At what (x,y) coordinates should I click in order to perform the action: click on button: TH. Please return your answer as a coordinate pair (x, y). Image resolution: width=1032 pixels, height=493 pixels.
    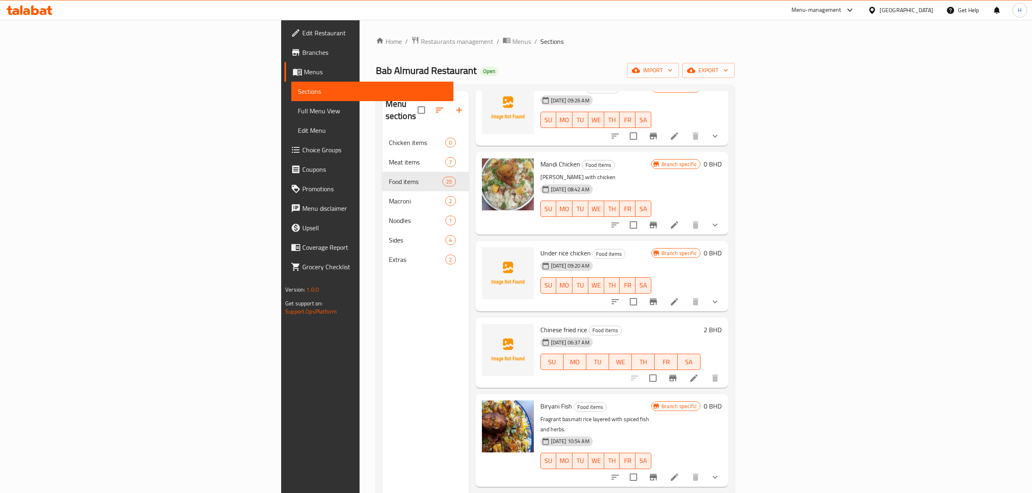
    Looking at the image, I should click on (612, 286).